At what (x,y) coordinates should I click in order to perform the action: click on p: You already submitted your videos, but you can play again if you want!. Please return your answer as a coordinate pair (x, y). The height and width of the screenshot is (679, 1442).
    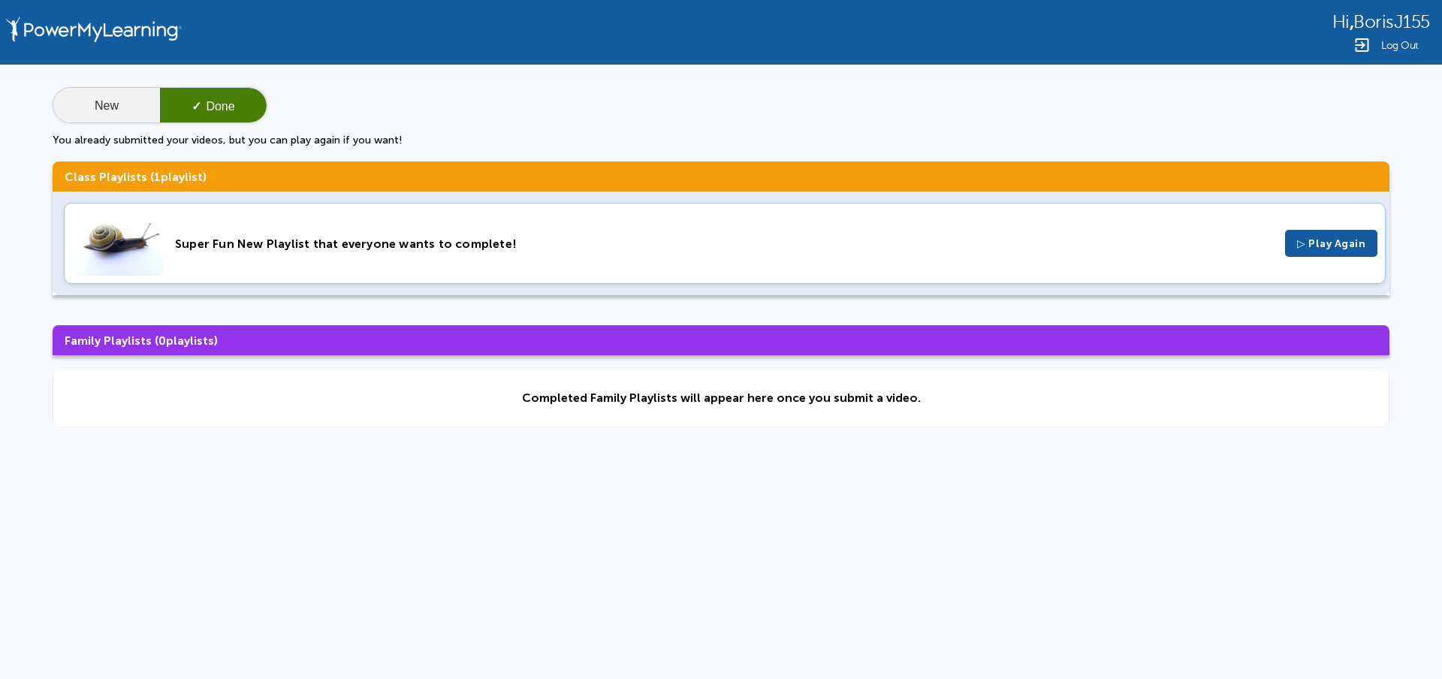
    Looking at the image, I should click on (721, 140).